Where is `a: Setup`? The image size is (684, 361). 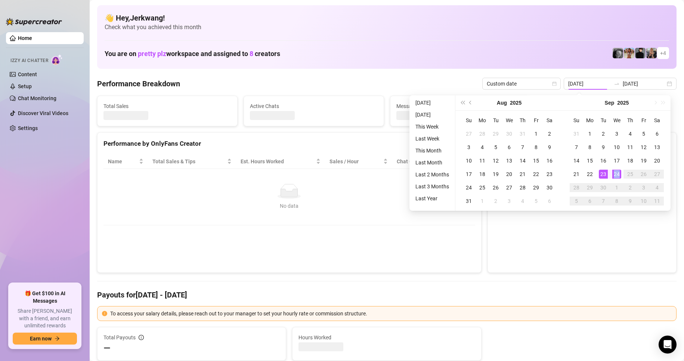 a: Setup is located at coordinates (25, 86).